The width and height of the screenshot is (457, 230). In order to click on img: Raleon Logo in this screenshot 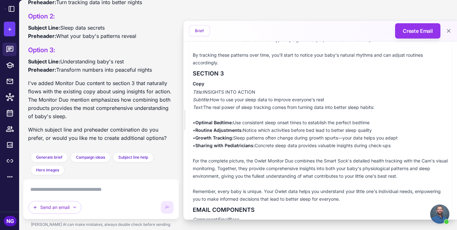, I will do `click(5, 9)`.